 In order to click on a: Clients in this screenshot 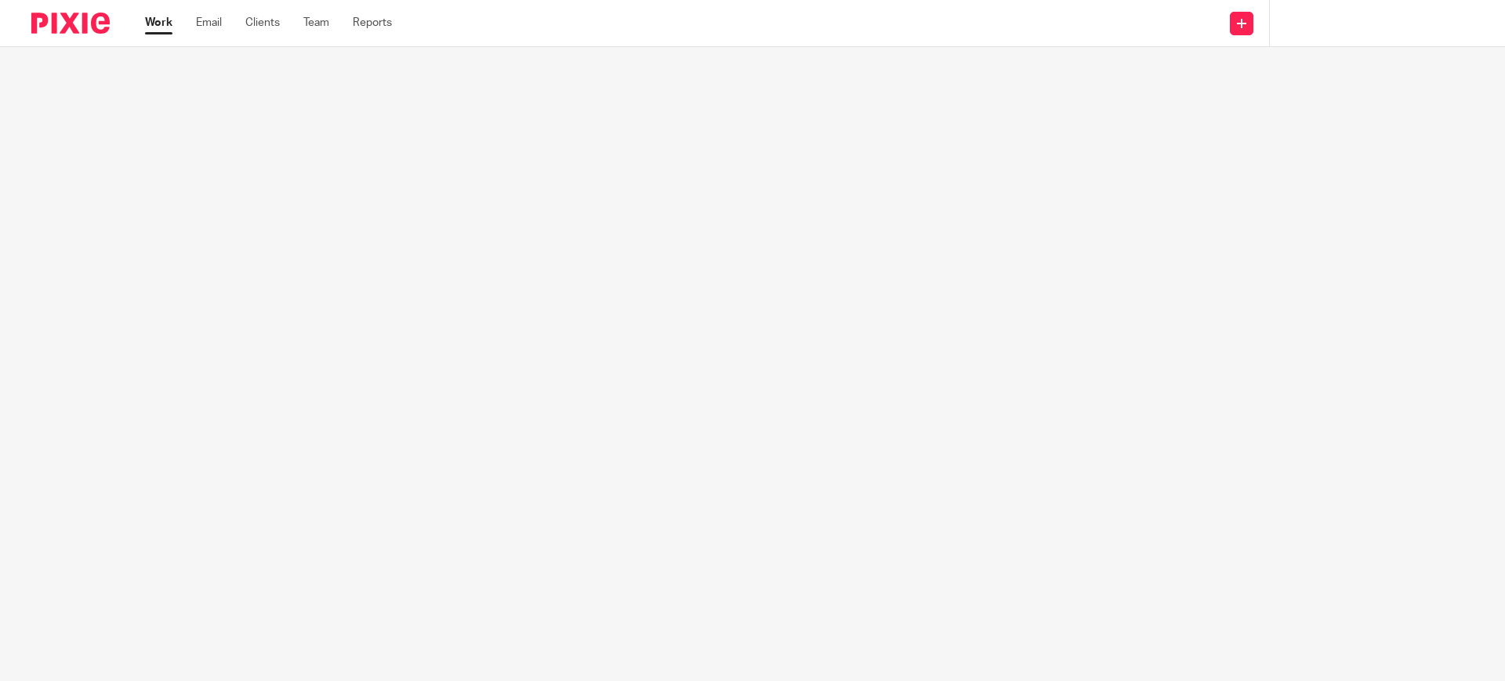, I will do `click(263, 23)`.